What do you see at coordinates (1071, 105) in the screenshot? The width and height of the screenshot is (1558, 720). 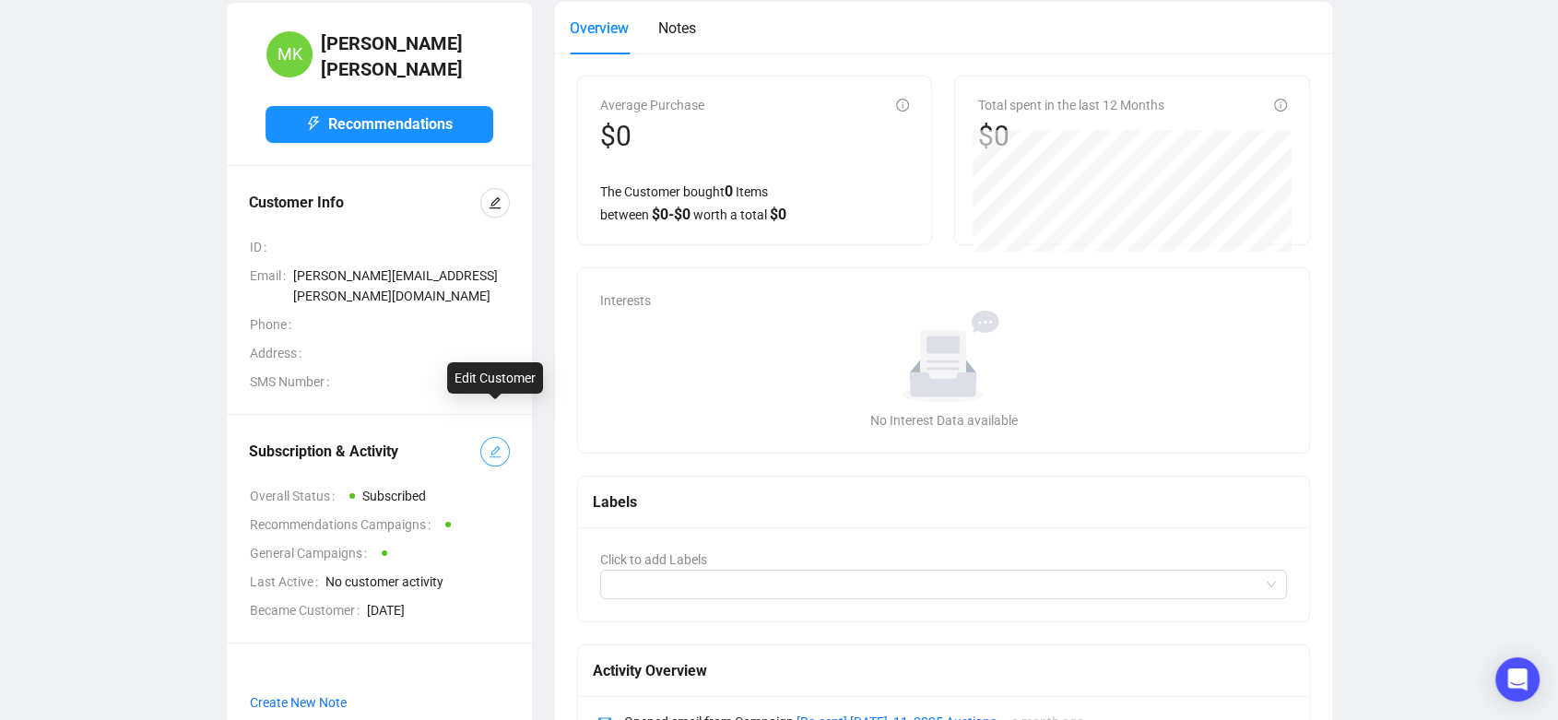 I see `span: Total spent in the last 12 Months` at bounding box center [1071, 105].